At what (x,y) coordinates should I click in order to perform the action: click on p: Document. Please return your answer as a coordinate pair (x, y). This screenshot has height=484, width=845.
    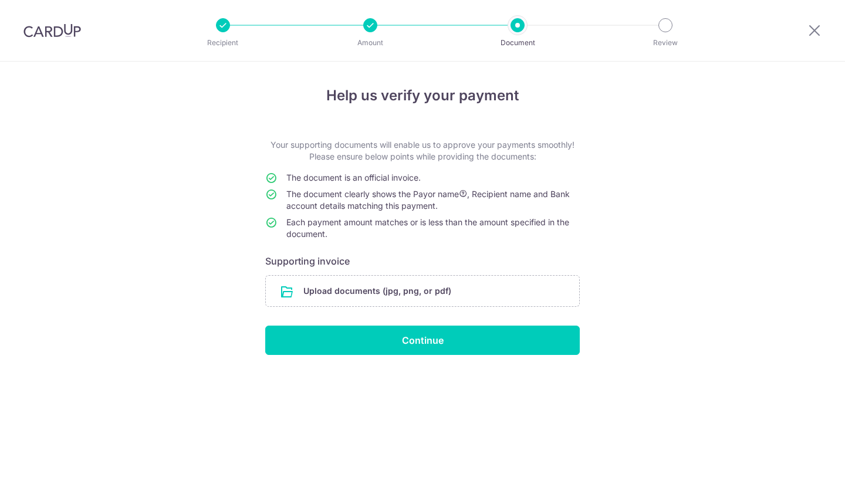
    Looking at the image, I should click on (517, 43).